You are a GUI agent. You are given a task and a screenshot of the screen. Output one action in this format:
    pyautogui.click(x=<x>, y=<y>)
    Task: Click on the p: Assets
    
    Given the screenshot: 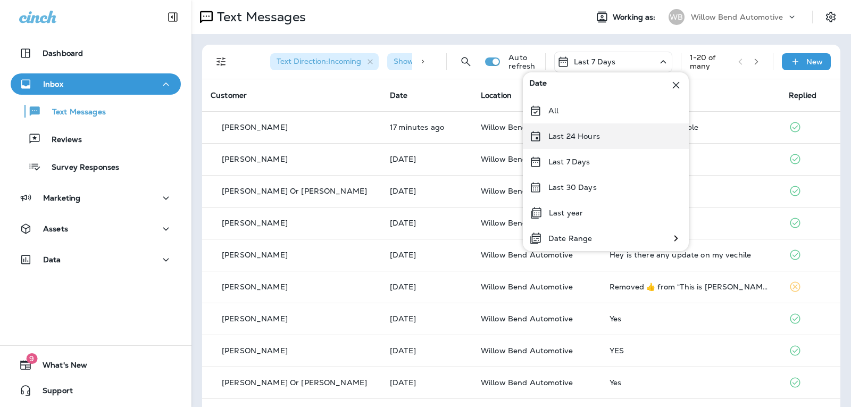 What is the action you would take?
    pyautogui.click(x=55, y=229)
    